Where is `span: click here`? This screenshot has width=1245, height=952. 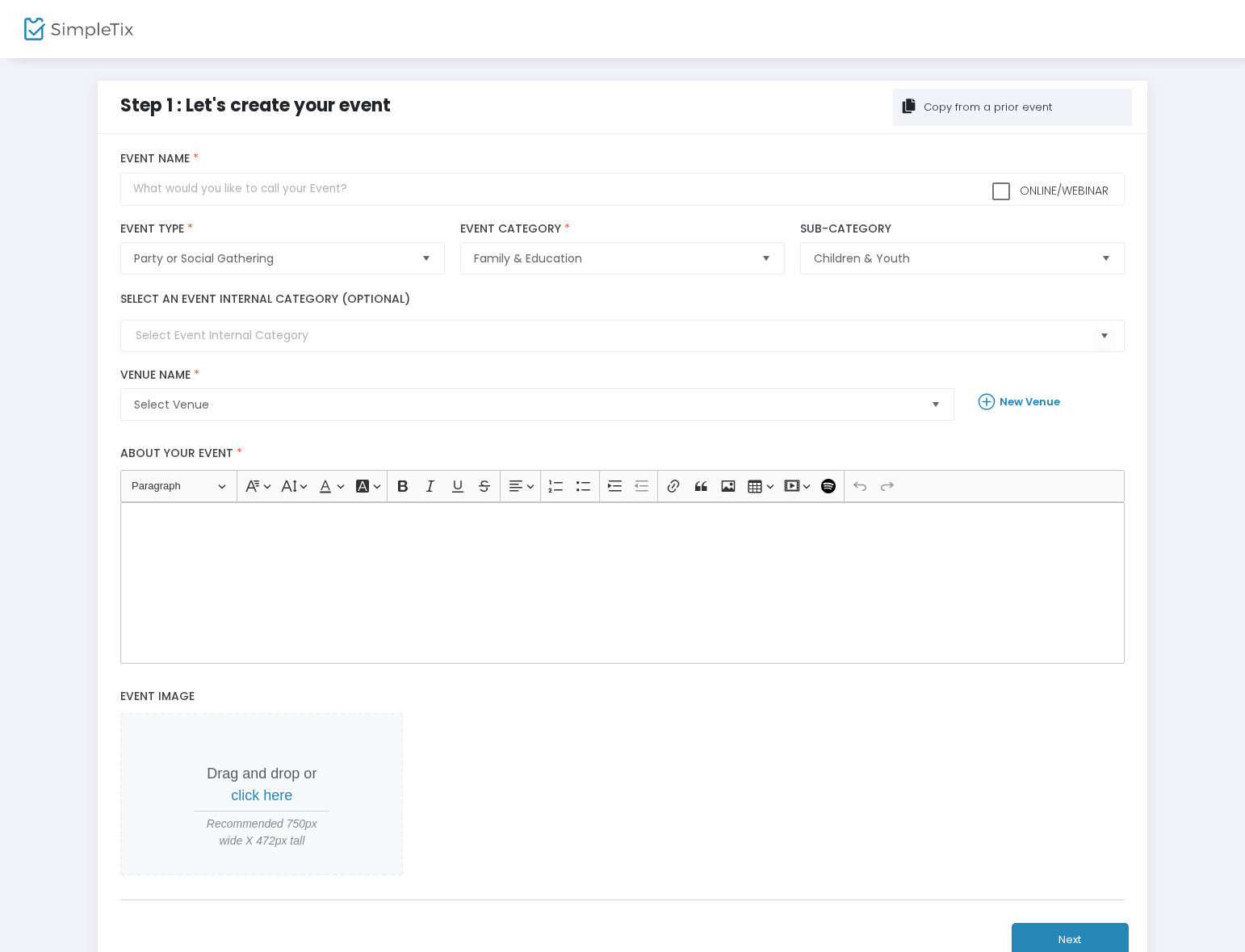
span: click here is located at coordinates (261, 795).